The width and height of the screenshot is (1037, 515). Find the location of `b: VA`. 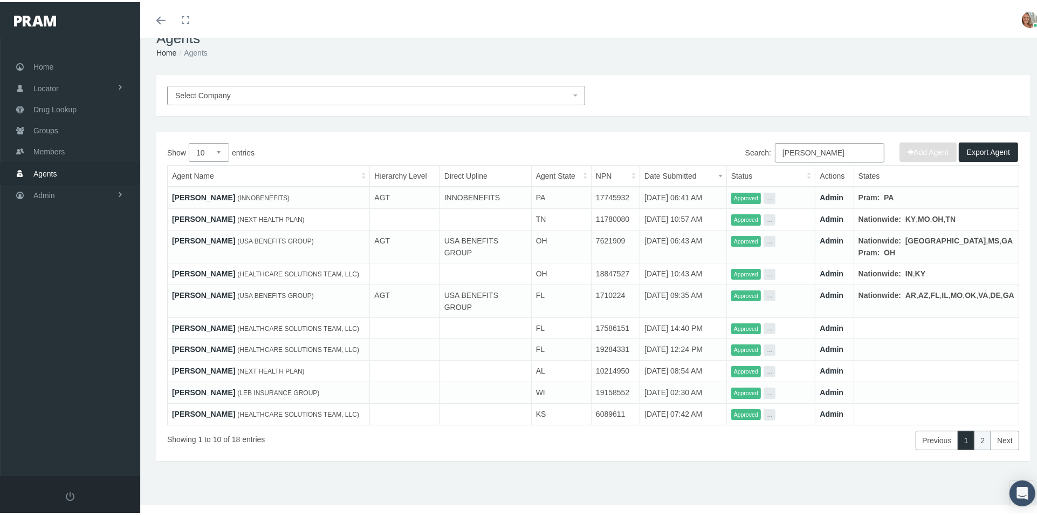

b: VA is located at coordinates (984, 293).